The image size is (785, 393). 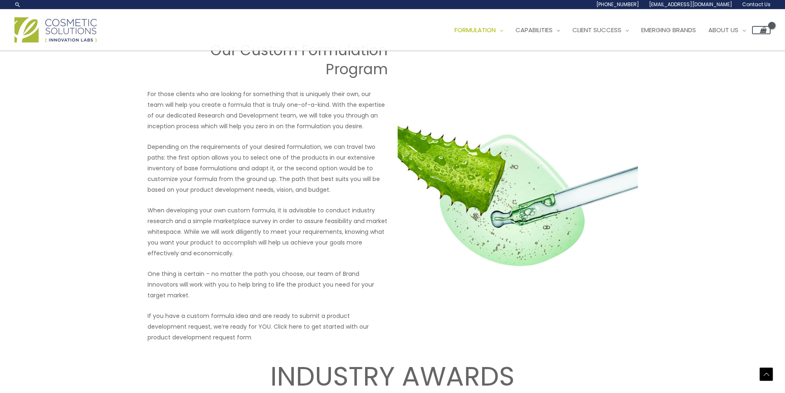 I want to click on img: Cosmetic Solutions Logo, so click(x=56, y=30).